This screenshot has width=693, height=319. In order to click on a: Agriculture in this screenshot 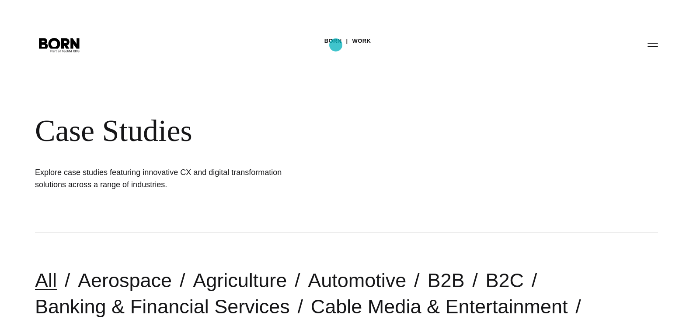, I will do `click(239, 281)`.